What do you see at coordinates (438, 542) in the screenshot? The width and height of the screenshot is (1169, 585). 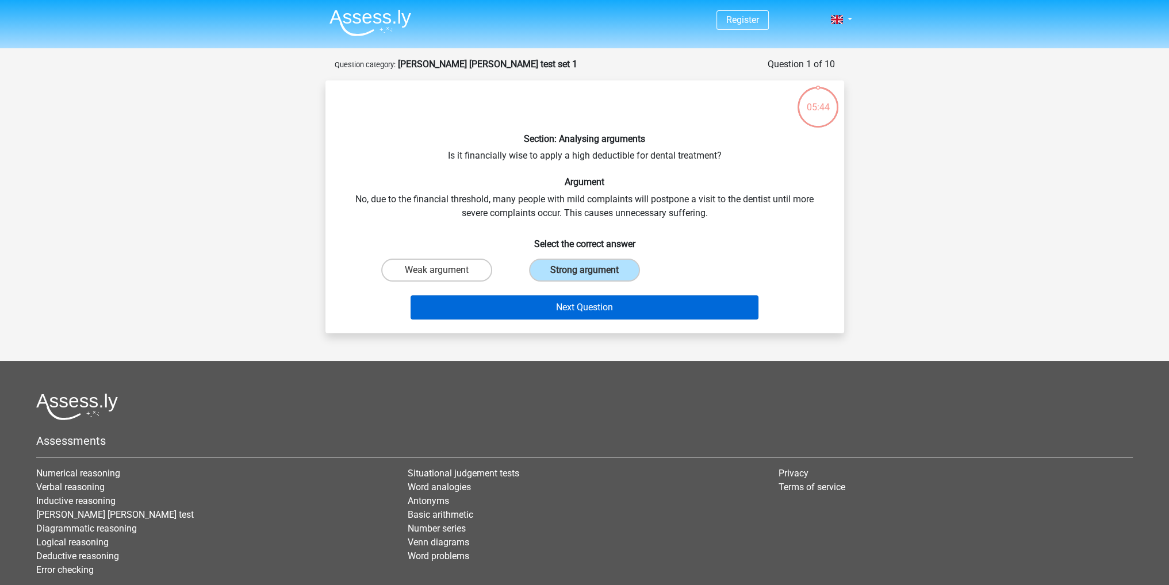 I see `a: Venn diagrams` at bounding box center [438, 542].